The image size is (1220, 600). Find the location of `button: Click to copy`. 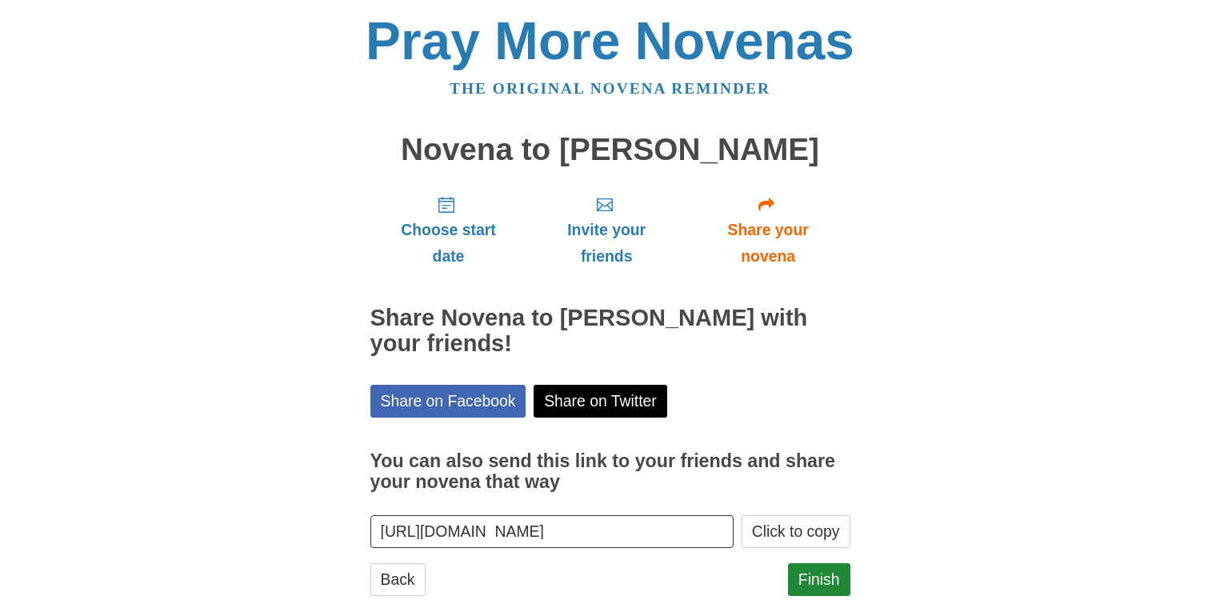

button: Click to copy is located at coordinates (796, 531).